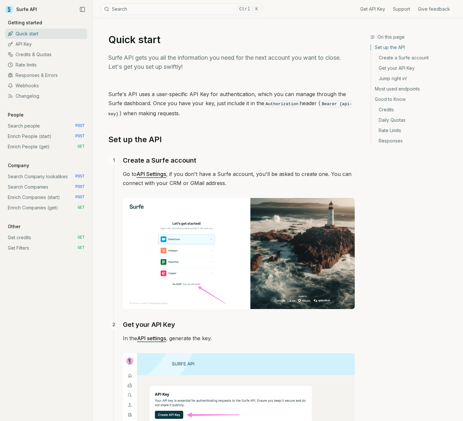 This screenshot has width=463, height=421. Describe the element at coordinates (282, 104) in the screenshot. I see `code: Authorization` at that location.